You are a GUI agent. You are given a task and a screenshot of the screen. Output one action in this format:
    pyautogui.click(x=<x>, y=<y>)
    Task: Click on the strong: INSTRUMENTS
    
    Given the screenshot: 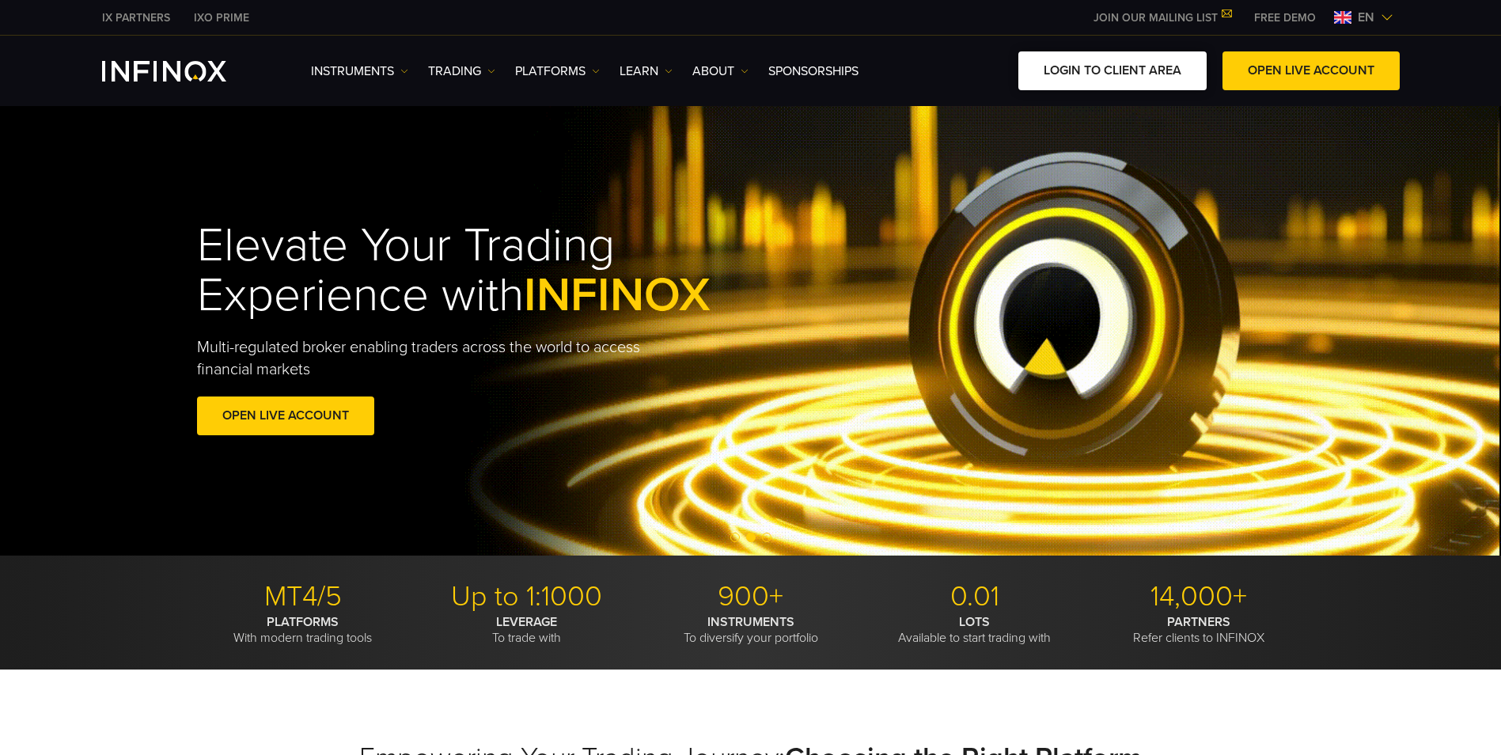 What is the action you would take?
    pyautogui.click(x=751, y=622)
    